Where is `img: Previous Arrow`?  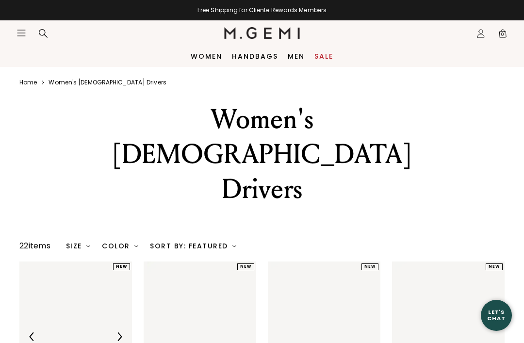 img: Previous Arrow is located at coordinates (32, 337).